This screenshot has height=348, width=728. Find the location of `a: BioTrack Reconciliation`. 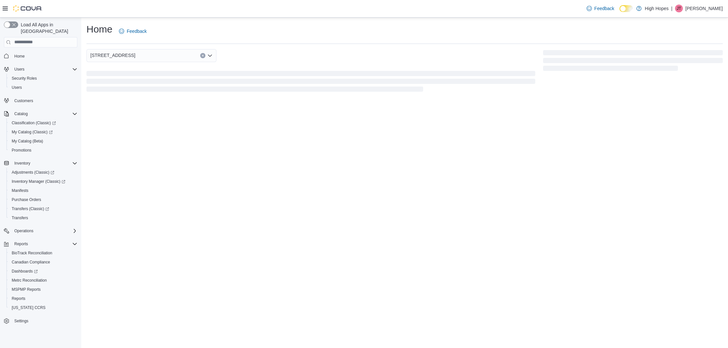

a: BioTrack Reconciliation is located at coordinates (32, 253).